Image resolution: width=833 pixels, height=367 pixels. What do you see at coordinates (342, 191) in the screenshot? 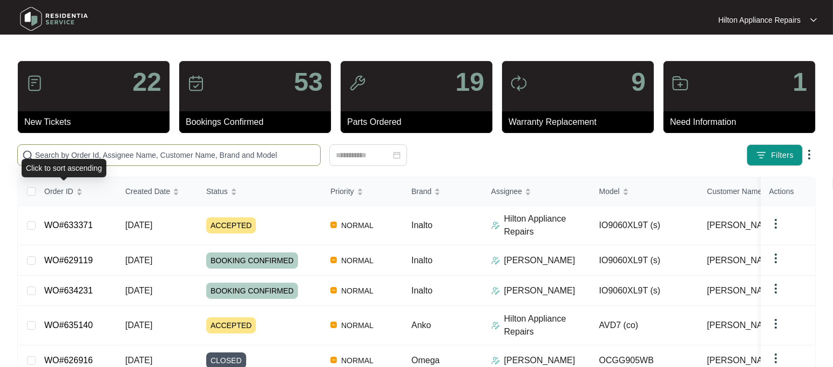
I see `span: Priority` at bounding box center [342, 191].